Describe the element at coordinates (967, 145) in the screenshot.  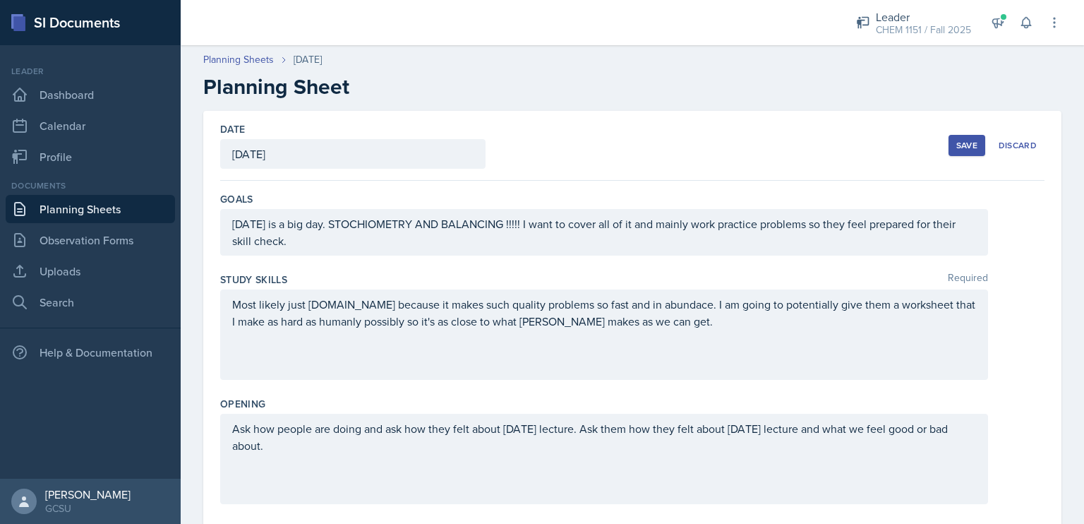
I see `button: Save` at that location.